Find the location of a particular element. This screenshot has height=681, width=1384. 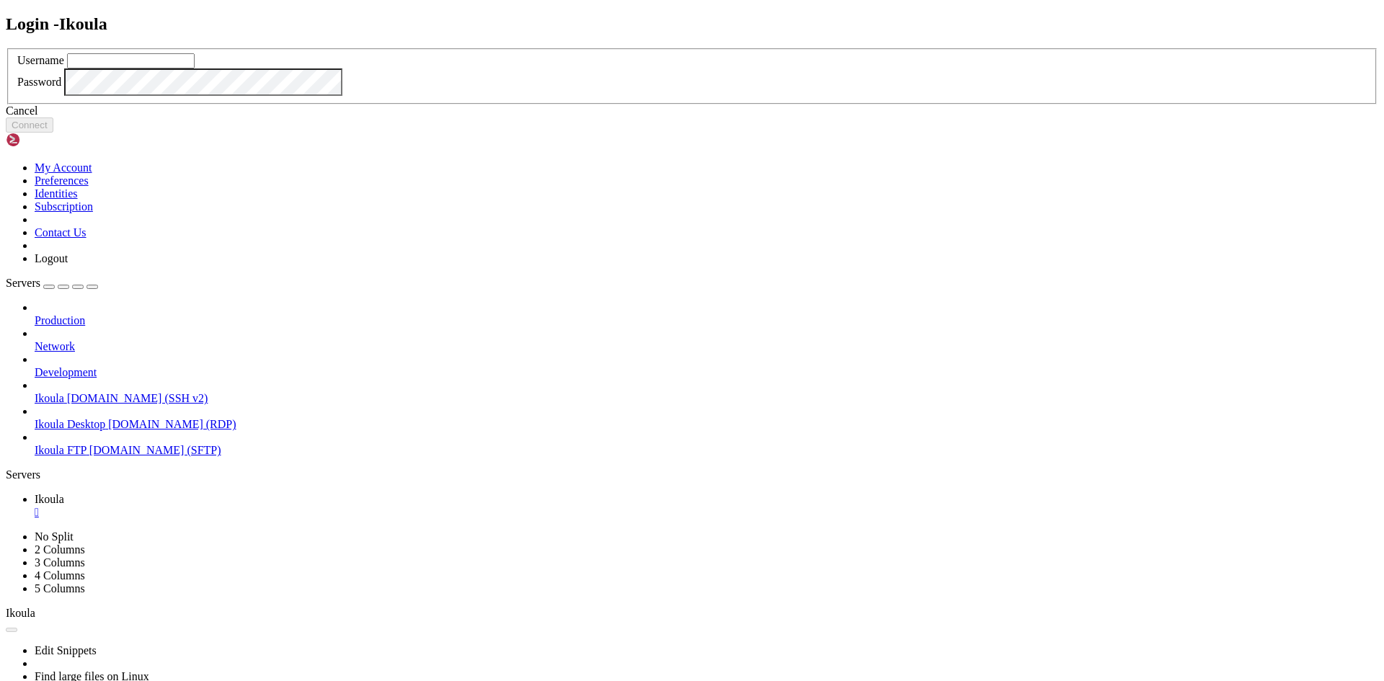

a: Identities is located at coordinates (56, 193).